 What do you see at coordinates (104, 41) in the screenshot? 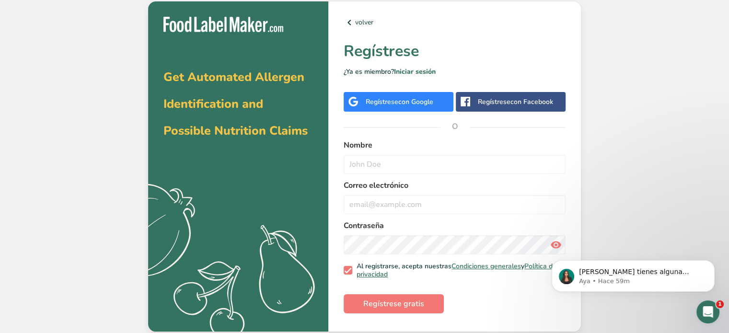
I see `p: Message from Aya, sent Hace 59m` at bounding box center [104, 41].